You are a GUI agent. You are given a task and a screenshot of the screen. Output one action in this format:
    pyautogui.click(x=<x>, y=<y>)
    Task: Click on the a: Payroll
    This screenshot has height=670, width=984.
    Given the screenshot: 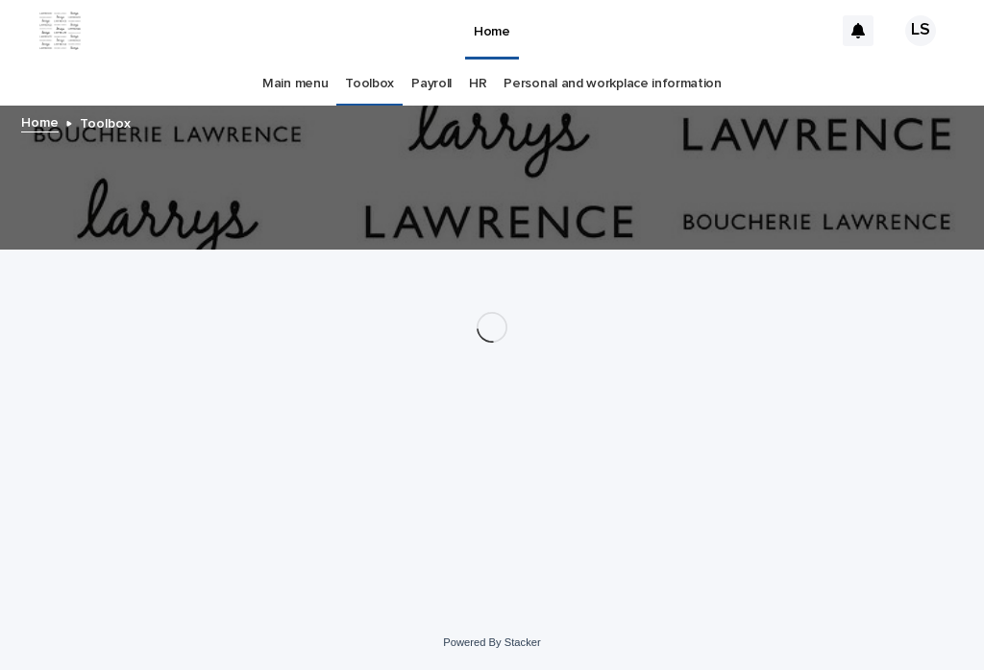 What is the action you would take?
    pyautogui.click(x=431, y=84)
    